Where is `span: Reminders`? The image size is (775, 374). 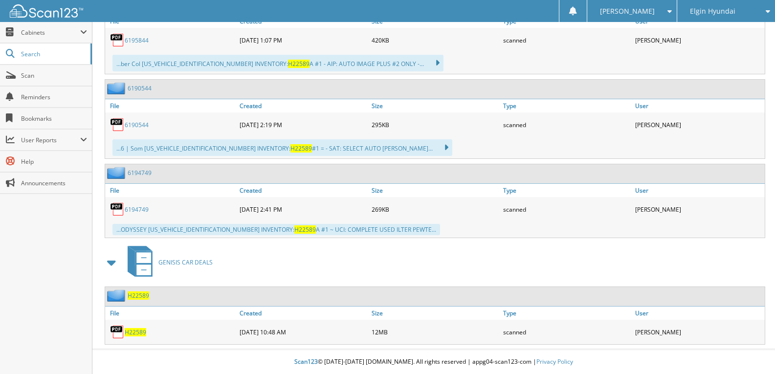 span: Reminders is located at coordinates (54, 97).